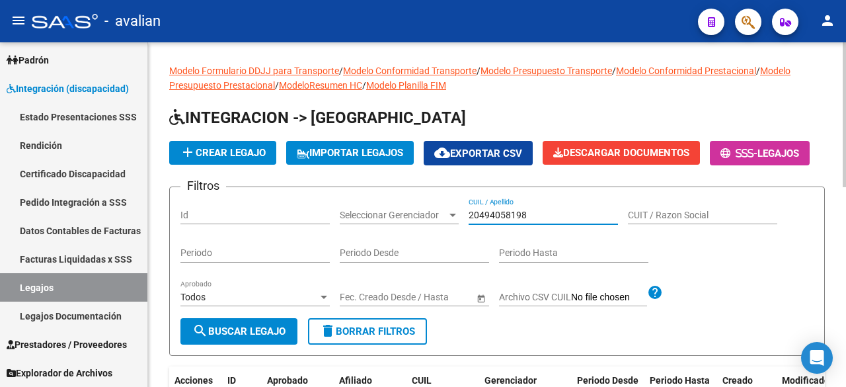 This screenshot has height=387, width=846. What do you see at coordinates (686, 71) in the screenshot?
I see `a: Modelo Conformidad Prestacional` at bounding box center [686, 71].